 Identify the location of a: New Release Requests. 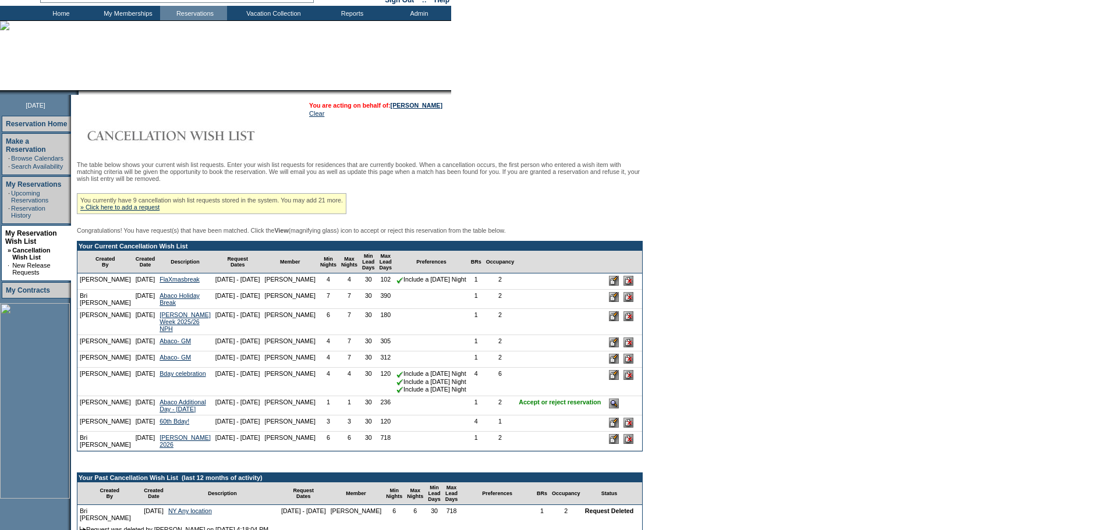
(31, 269).